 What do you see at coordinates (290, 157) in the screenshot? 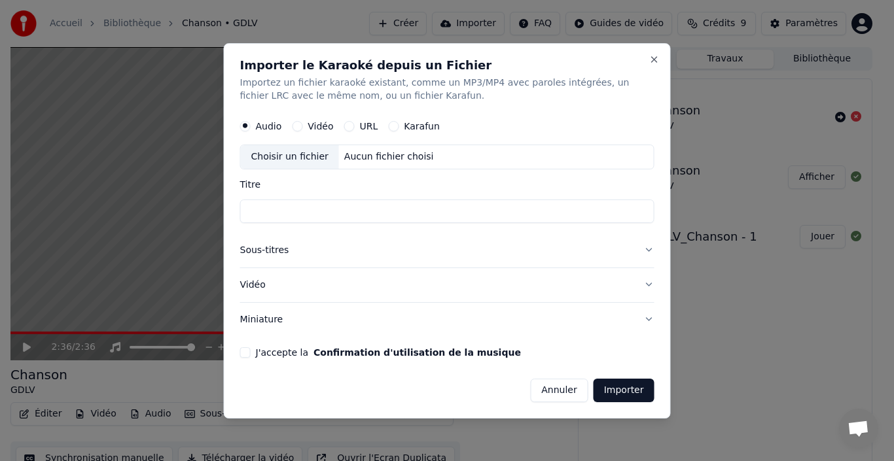
I see `div: Choisir un fichier` at bounding box center [290, 157].